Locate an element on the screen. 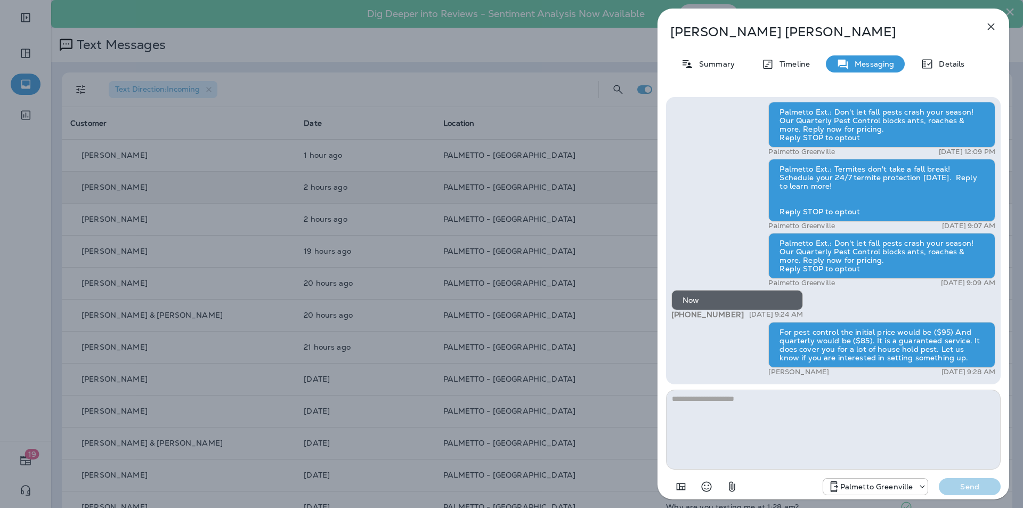 Image resolution: width=1023 pixels, height=508 pixels. button: Add in a premade template is located at coordinates (681, 487).